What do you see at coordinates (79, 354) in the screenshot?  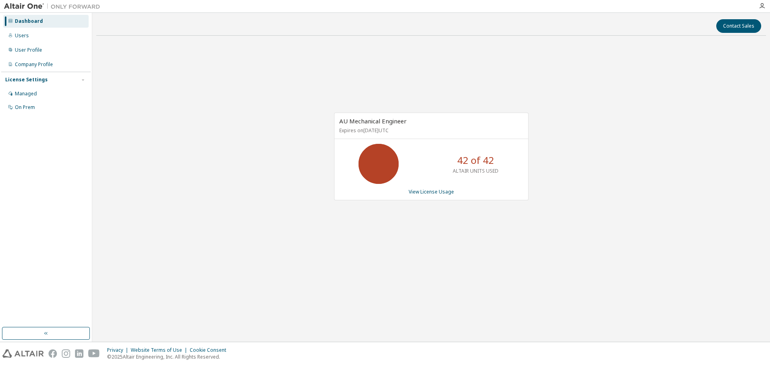 I see `img: linkedin.svg` at bounding box center [79, 354].